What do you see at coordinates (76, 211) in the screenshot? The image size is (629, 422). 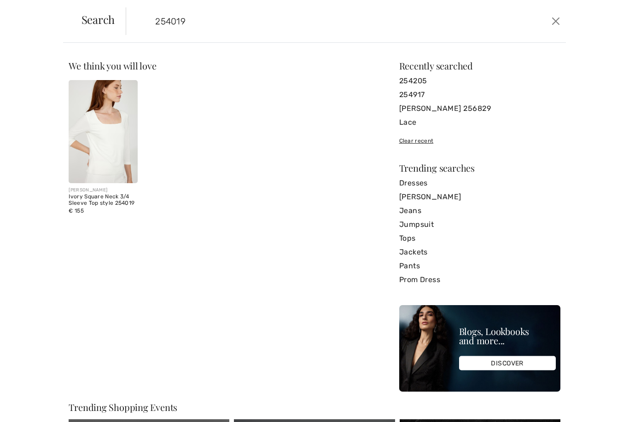 I see `span: € 155` at bounding box center [76, 211].